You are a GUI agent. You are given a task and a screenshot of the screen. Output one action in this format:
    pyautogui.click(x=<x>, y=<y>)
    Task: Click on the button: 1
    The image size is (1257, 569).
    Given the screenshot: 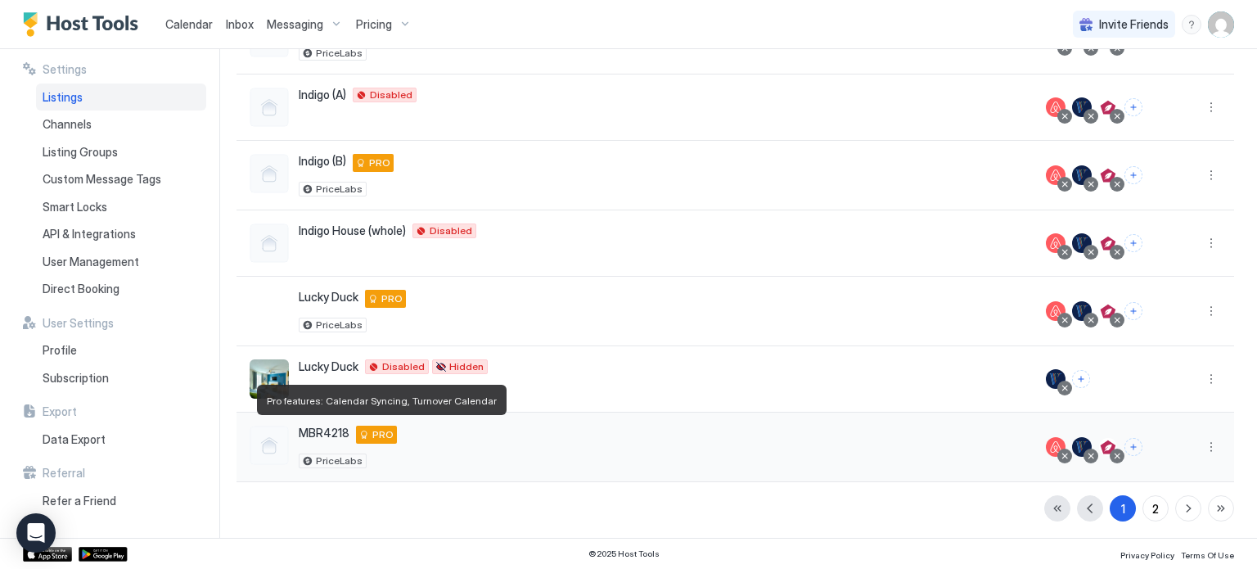 What is the action you would take?
    pyautogui.click(x=1122, y=508)
    